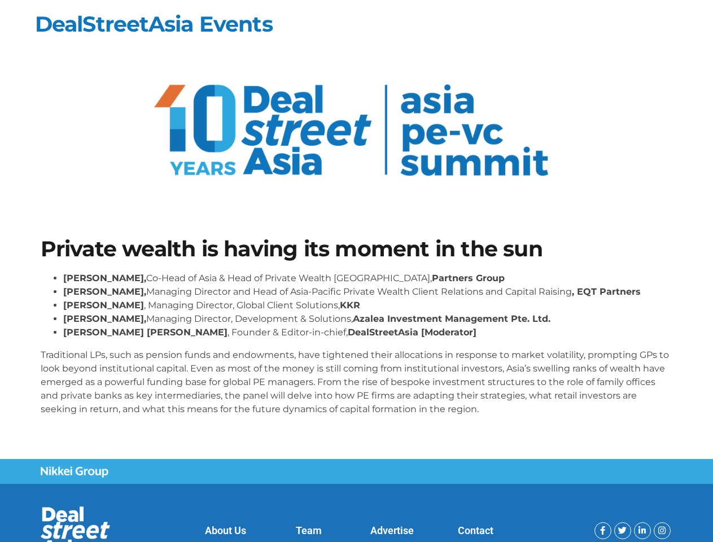 The image size is (713, 542). I want to click on strong: , EQT Partners, so click(607, 291).